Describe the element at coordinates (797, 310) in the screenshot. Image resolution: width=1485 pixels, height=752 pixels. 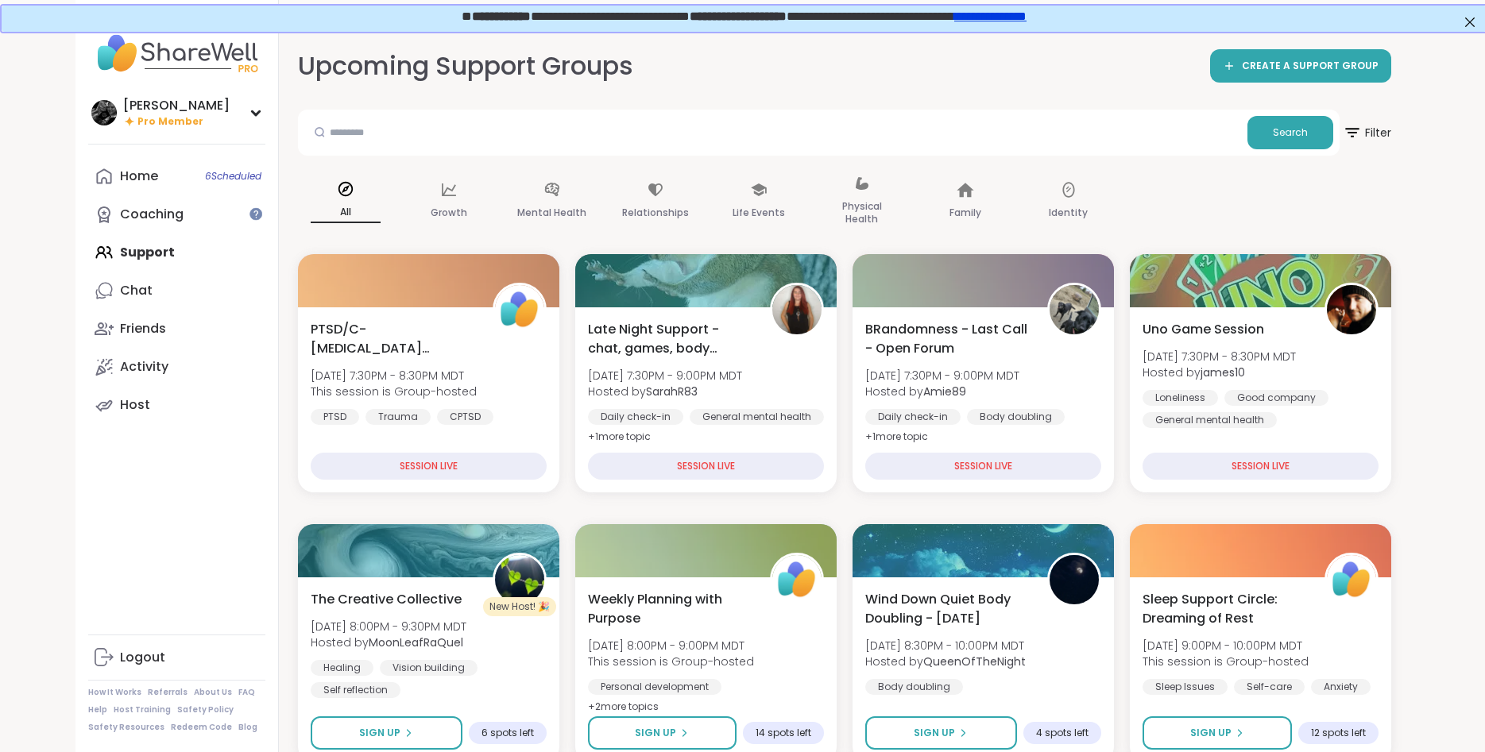
I see `img: SarahR83` at that location.